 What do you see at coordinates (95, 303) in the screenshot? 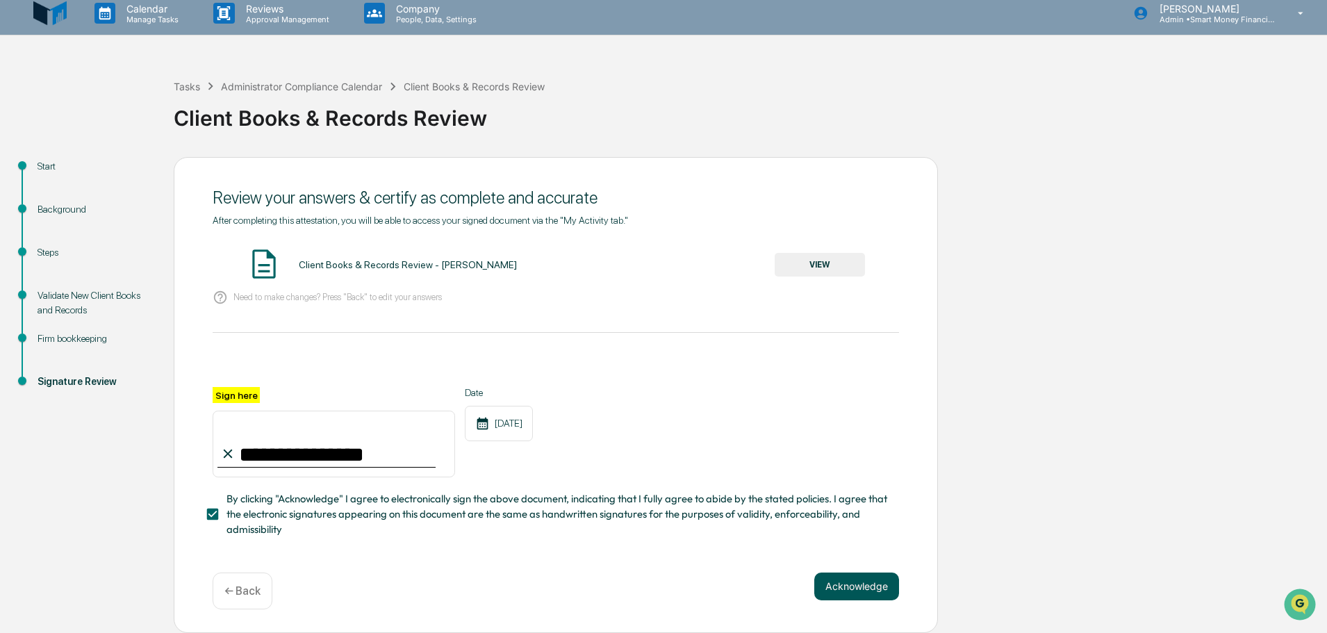
I see `div: Validate New Client Books and Records` at bounding box center [95, 303].